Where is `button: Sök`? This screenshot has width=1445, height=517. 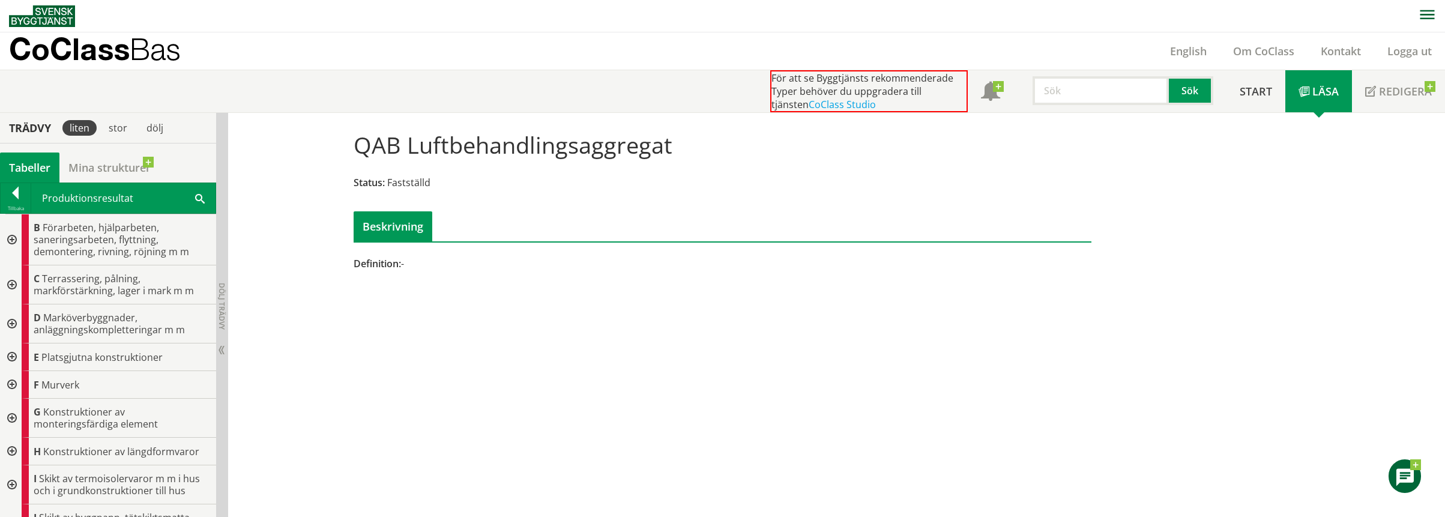
button: Sök is located at coordinates (1191, 91).